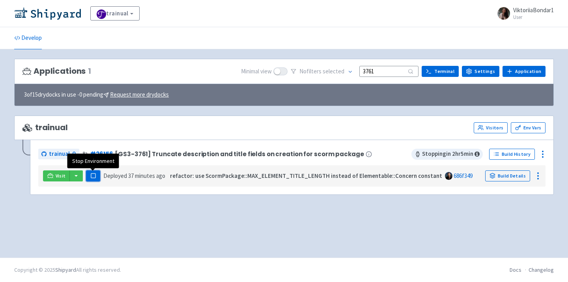  I want to click on a: Docs, so click(516, 270).